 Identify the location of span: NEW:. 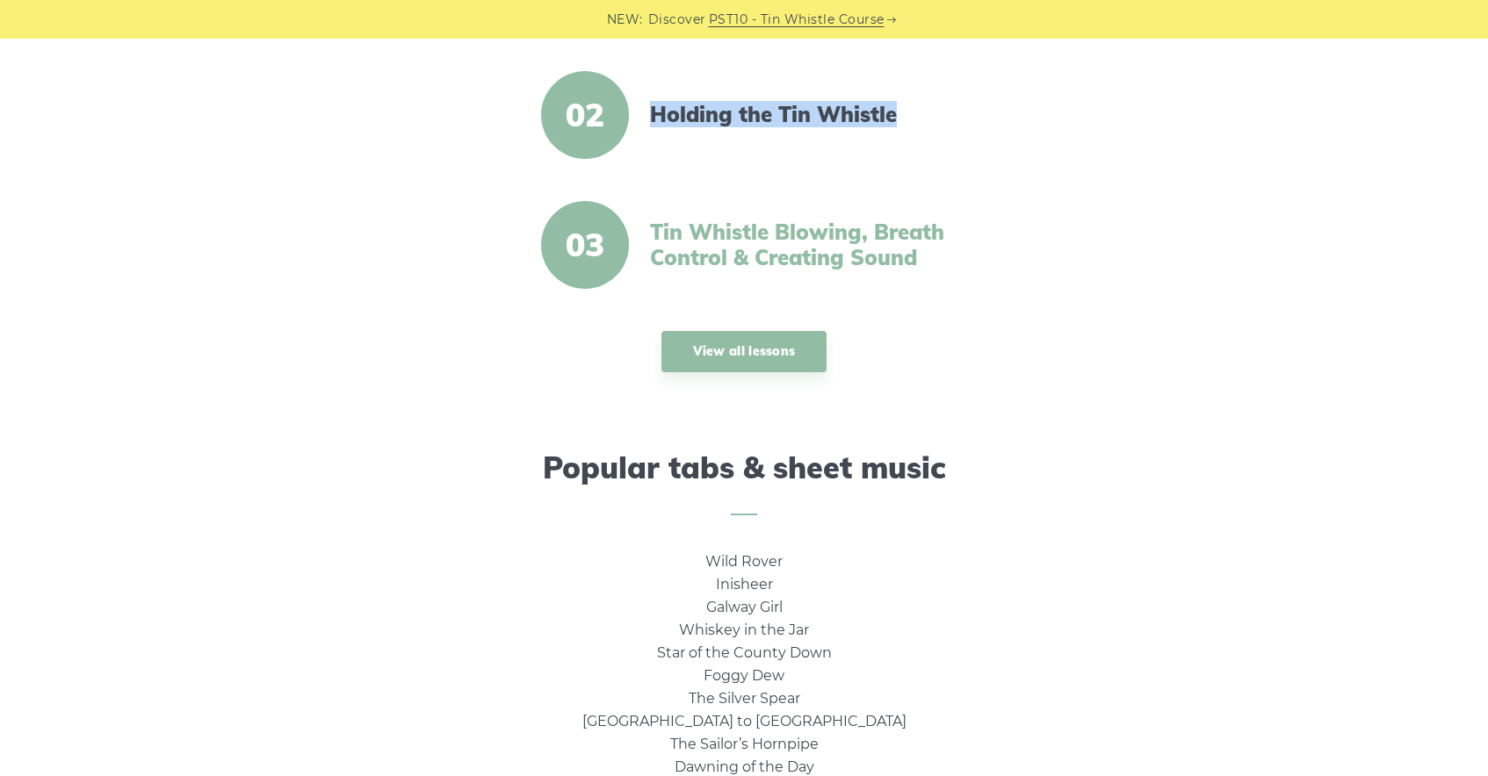
(624, 19).